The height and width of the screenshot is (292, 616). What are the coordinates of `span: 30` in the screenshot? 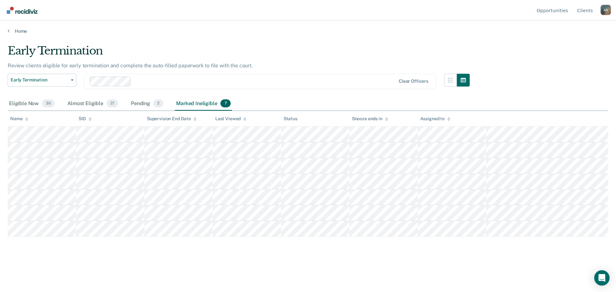 It's located at (48, 104).